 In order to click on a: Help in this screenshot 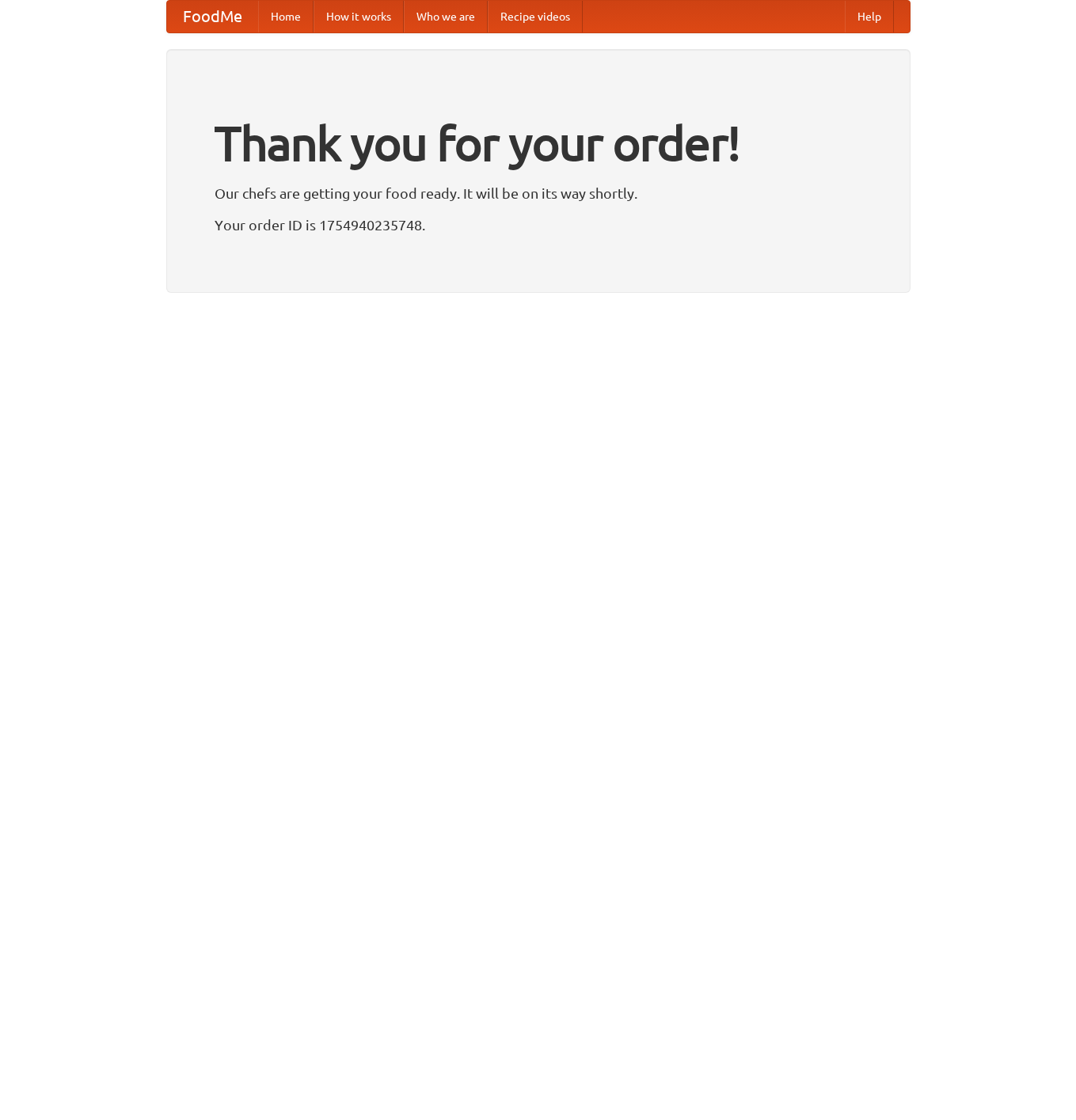, I will do `click(869, 17)`.